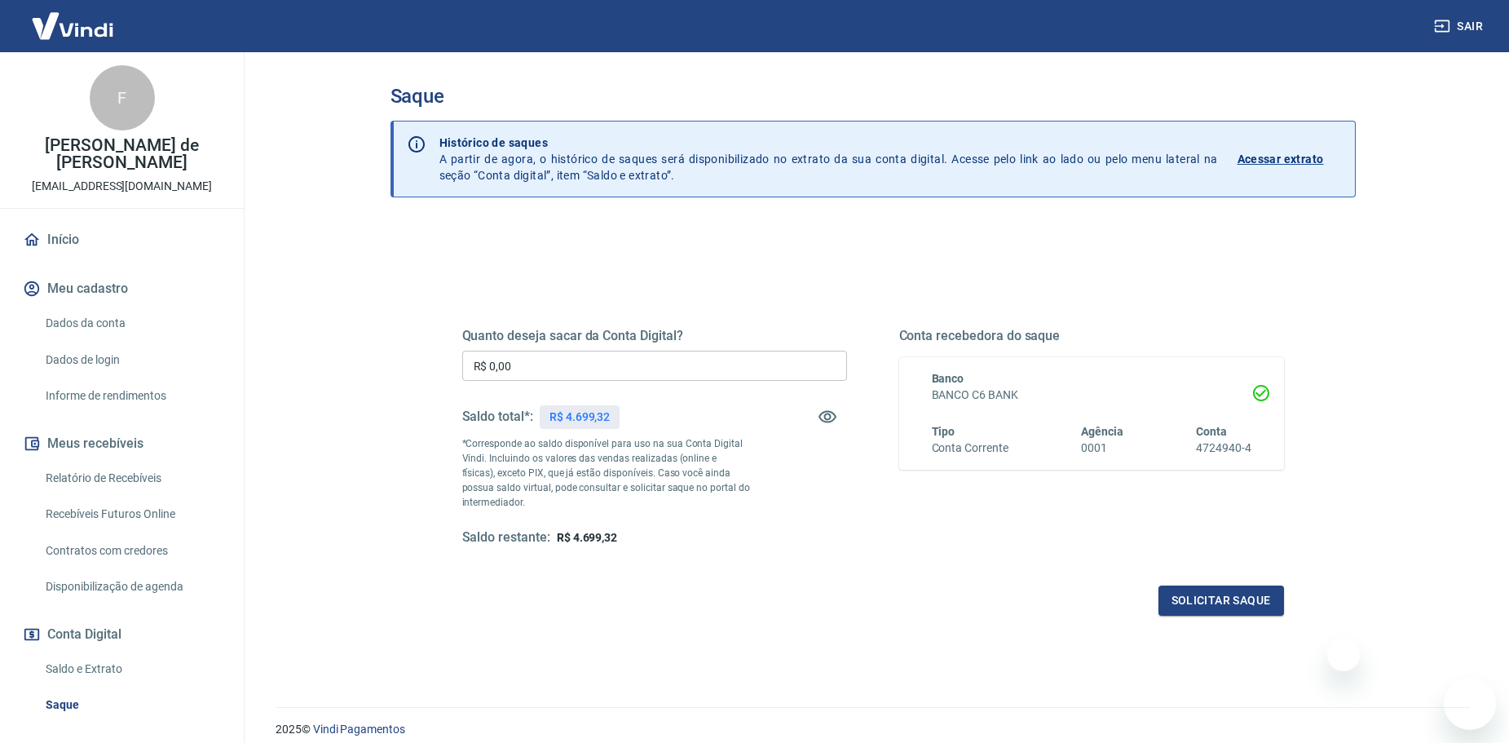 The height and width of the screenshot is (743, 1509). Describe the element at coordinates (131, 514) in the screenshot. I see `a: Recebíveis Futuros Online` at that location.